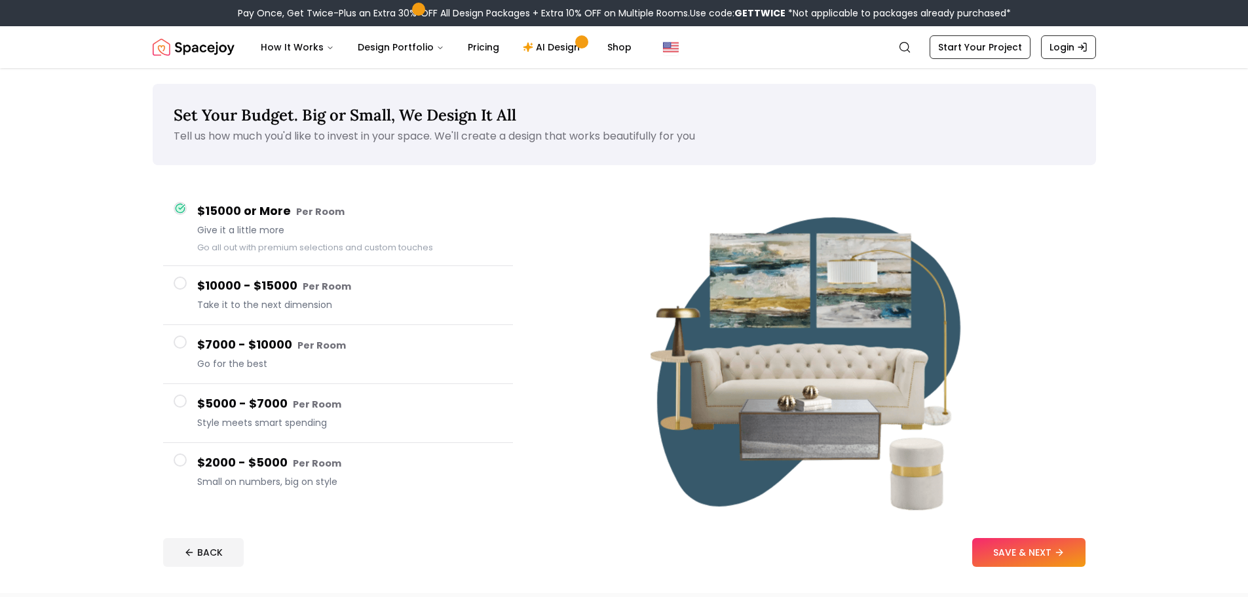 Image resolution: width=1248 pixels, height=597 pixels. What do you see at coordinates (350, 403) in the screenshot?
I see `h4: $5000 - $7000` at bounding box center [350, 403].